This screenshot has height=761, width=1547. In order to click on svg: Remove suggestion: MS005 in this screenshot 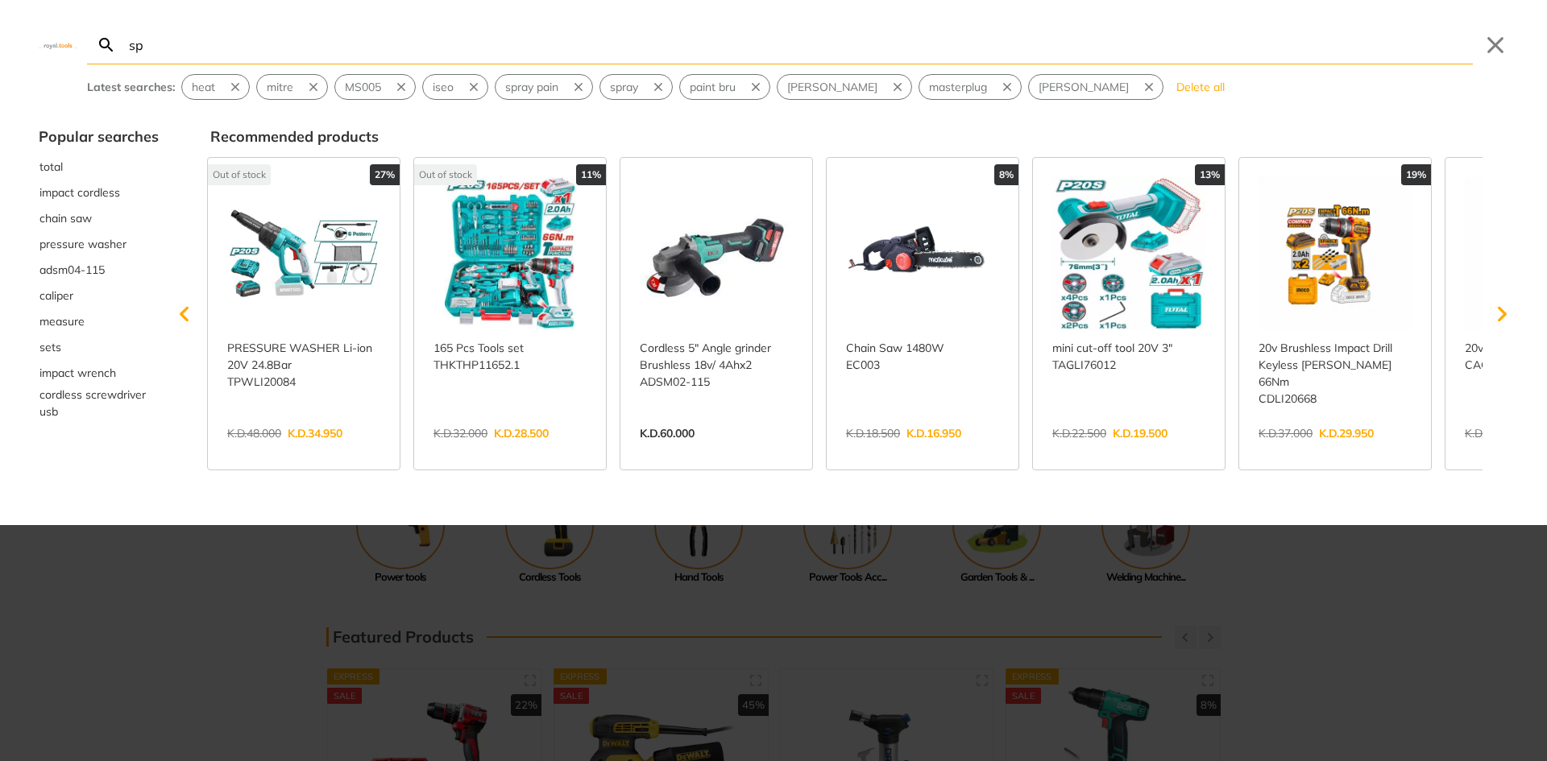, I will do `click(401, 87)`.